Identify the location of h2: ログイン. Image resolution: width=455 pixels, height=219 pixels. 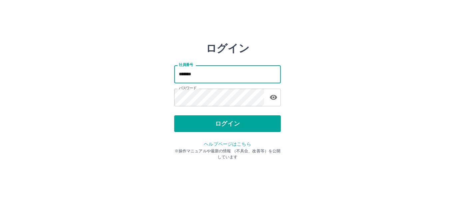
(228, 48).